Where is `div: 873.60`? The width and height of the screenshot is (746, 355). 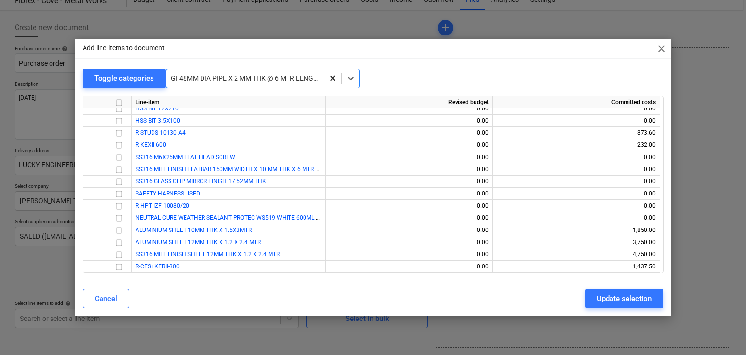 div: 873.60 is located at coordinates (576, 133).